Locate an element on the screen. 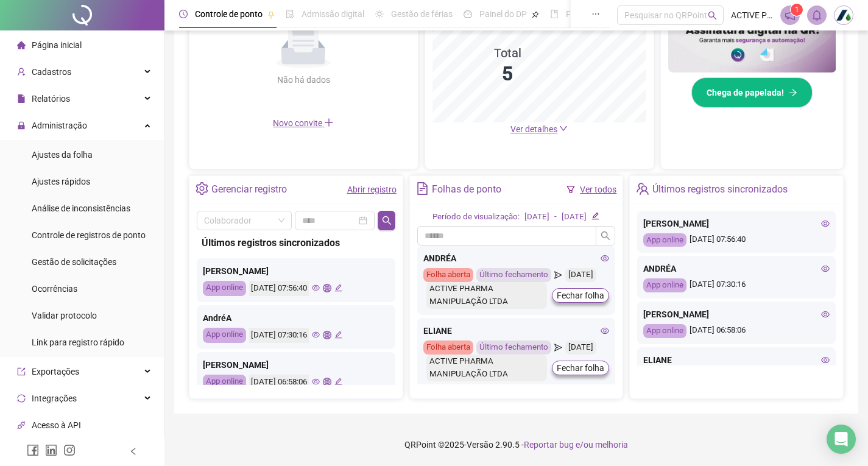  div: AndréA is located at coordinates (296, 318).